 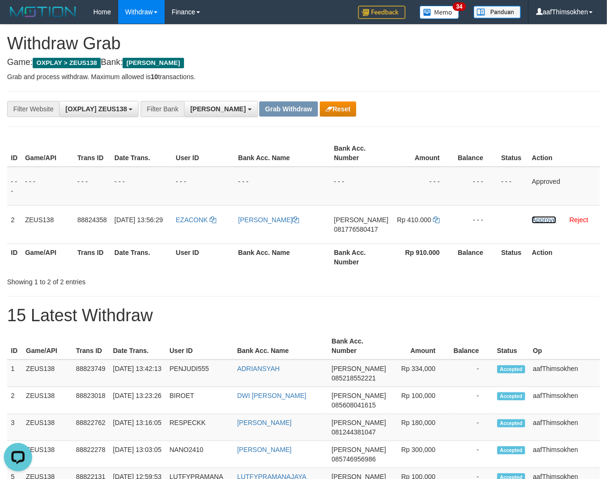 I want to click on button: Grab Withdraw, so click(x=288, y=109).